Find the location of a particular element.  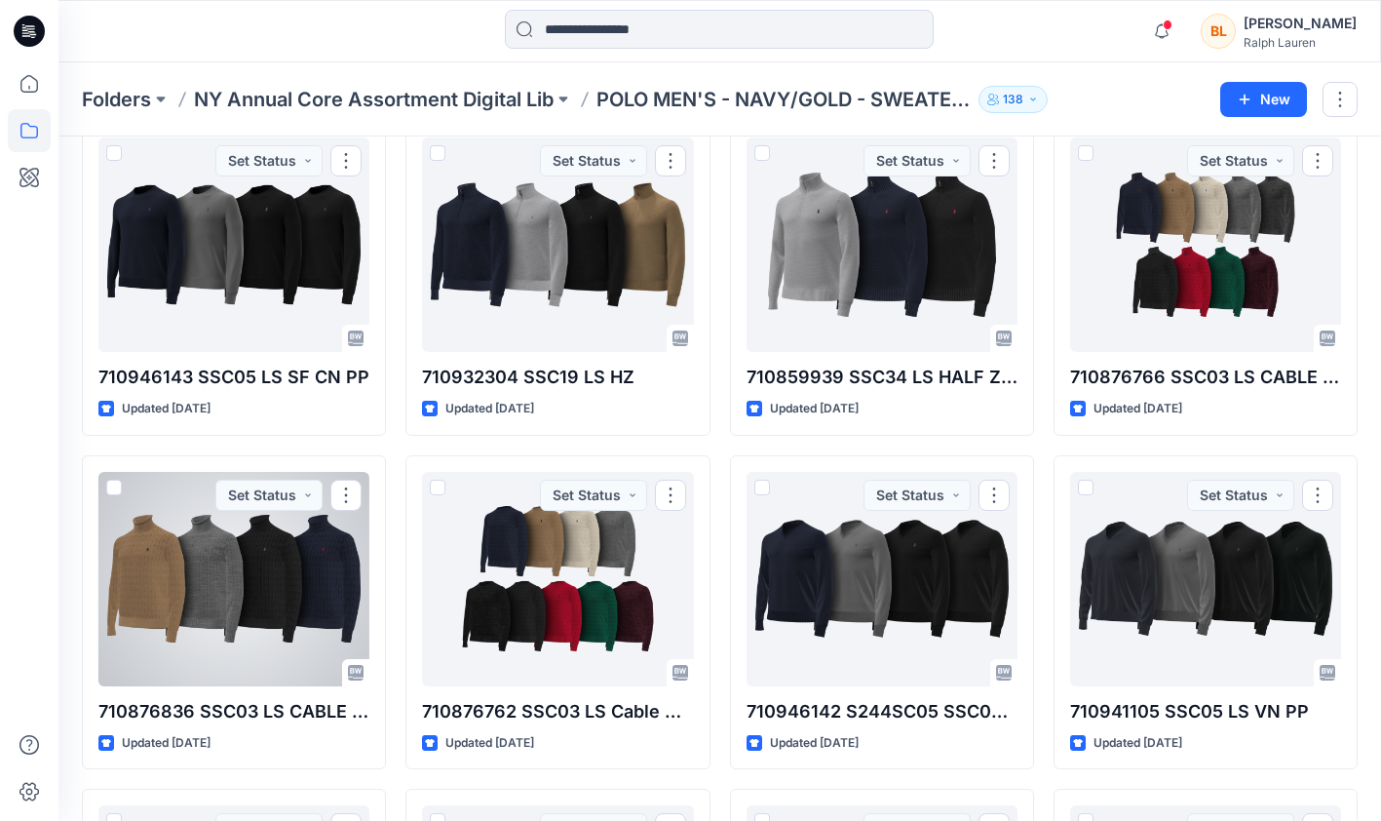

p: 710876766 SSC03 LS CABLE HALF ZIP PP is located at coordinates (1206, 377).